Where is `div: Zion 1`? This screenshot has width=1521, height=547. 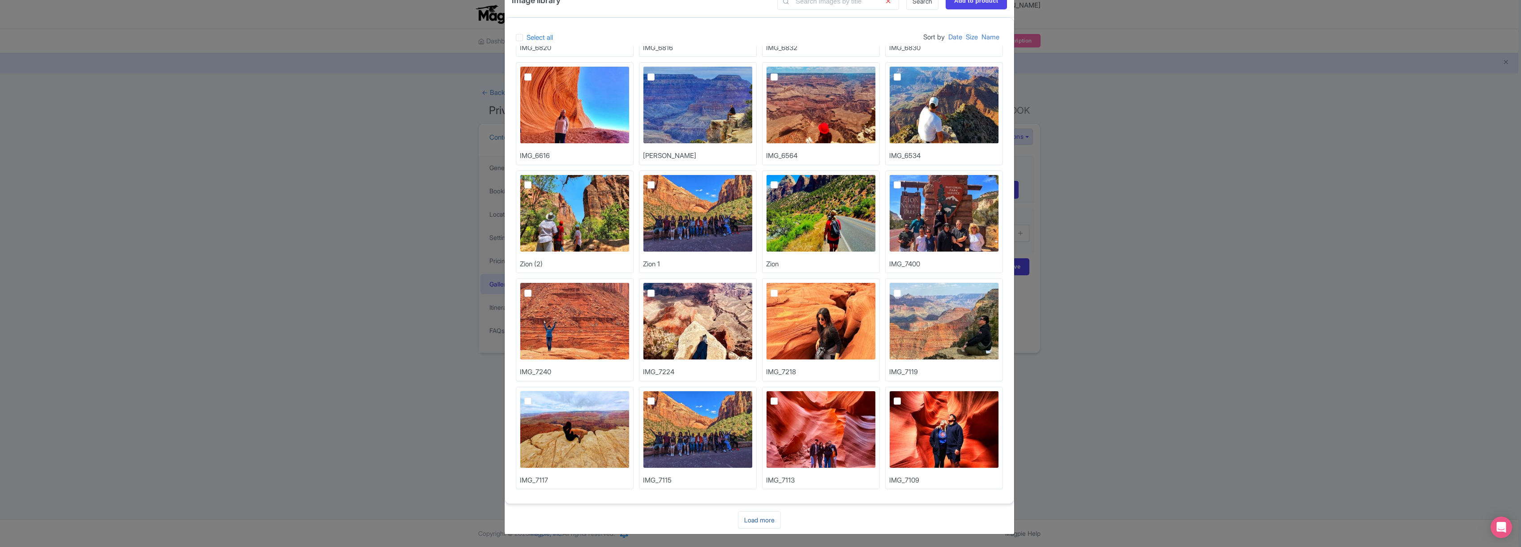 div: Zion 1 is located at coordinates (651, 264).